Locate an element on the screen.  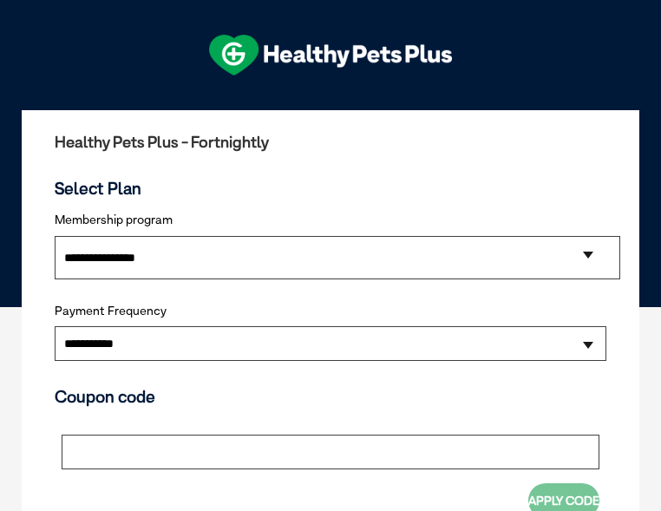
h2: Healthy Pets Plus - Fortnightly is located at coordinates (331, 142).